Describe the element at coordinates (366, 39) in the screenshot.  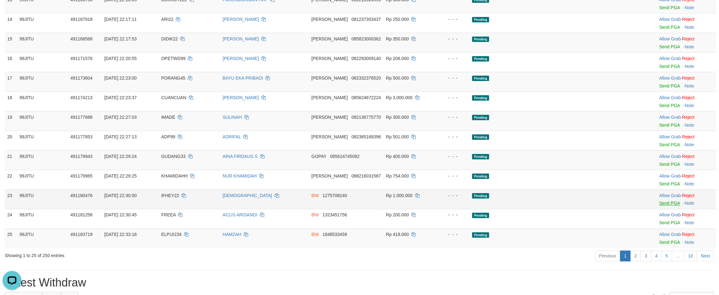
I see `span: Copy 085823000362 to clipboard` at that location.